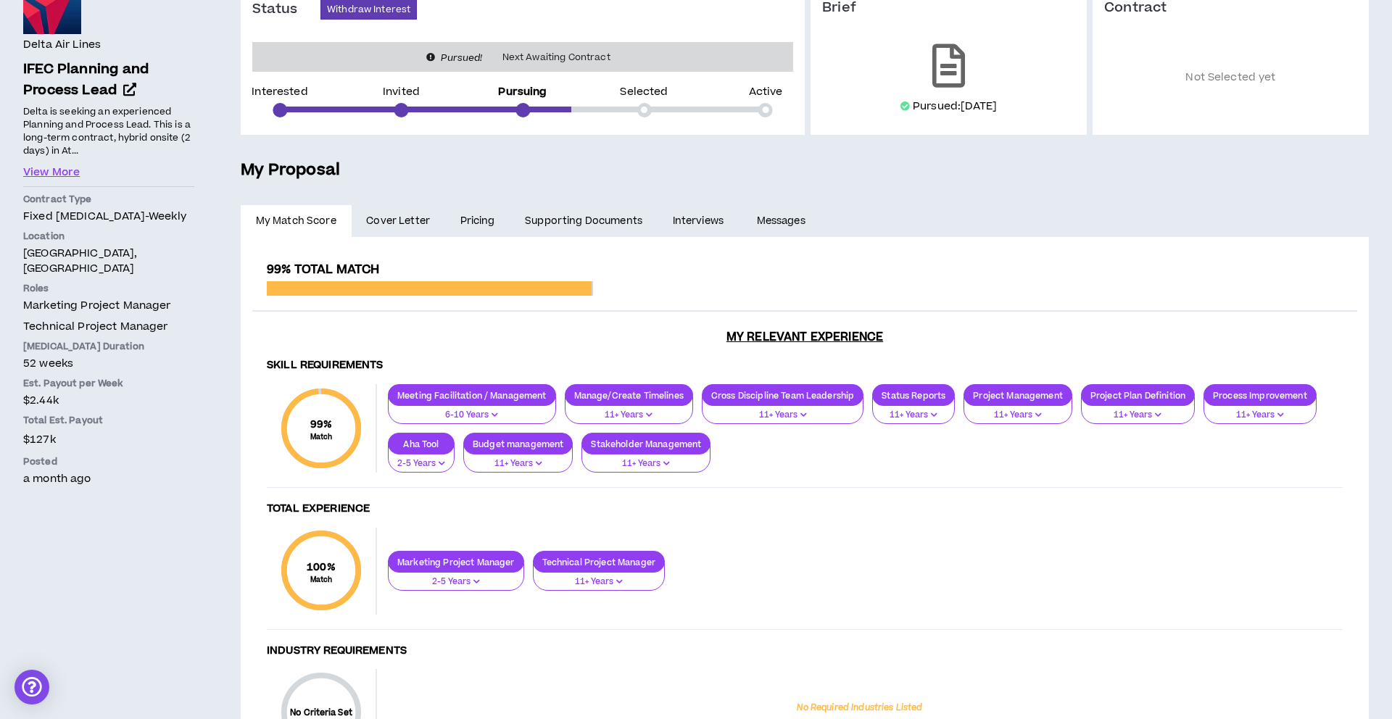  What do you see at coordinates (321, 424) in the screenshot?
I see `span: 99 %` at bounding box center [321, 424].